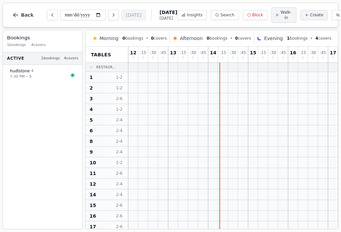 The height and width of the screenshot is (232, 341). Describe the element at coordinates (274, 38) in the screenshot. I see `span: Evening` at that location.